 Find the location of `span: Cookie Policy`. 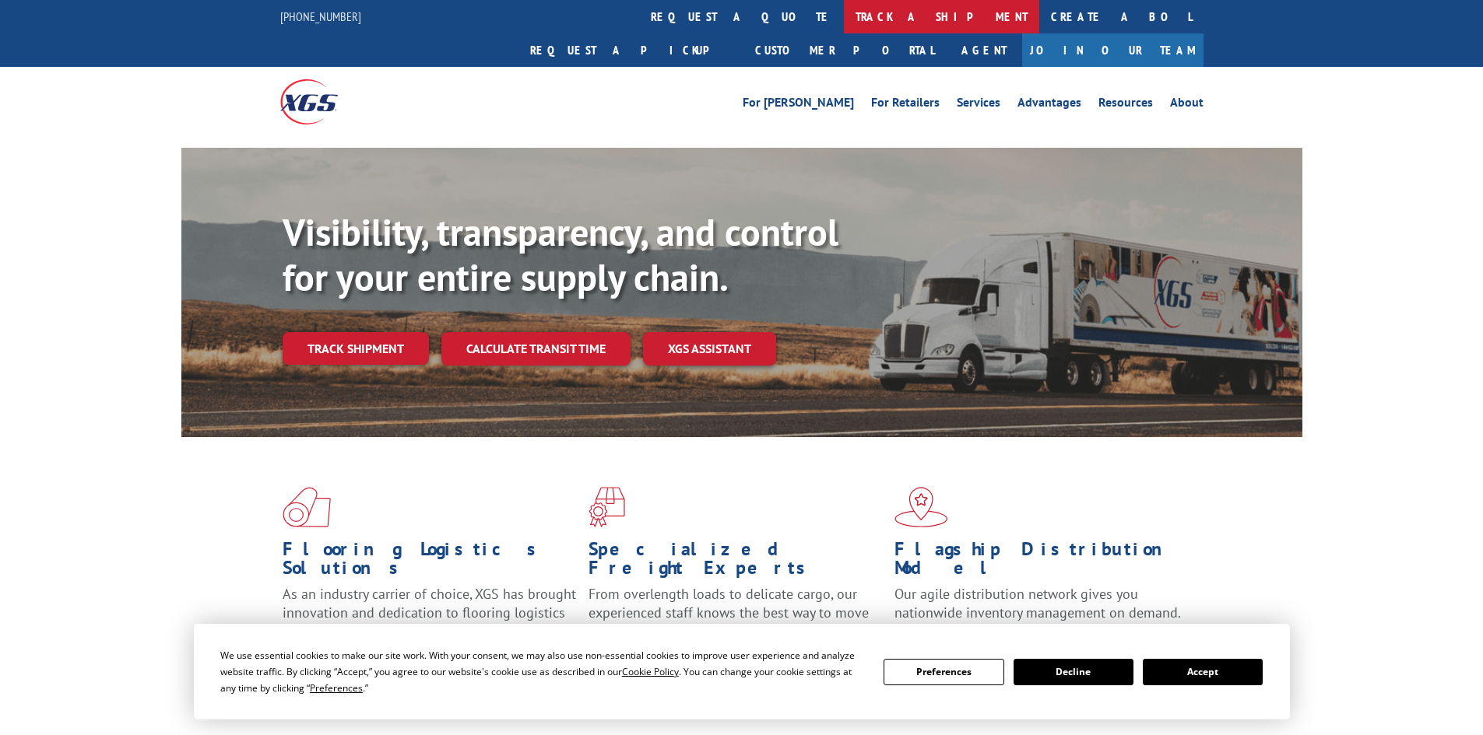

span: Cookie Policy is located at coordinates (650, 672).